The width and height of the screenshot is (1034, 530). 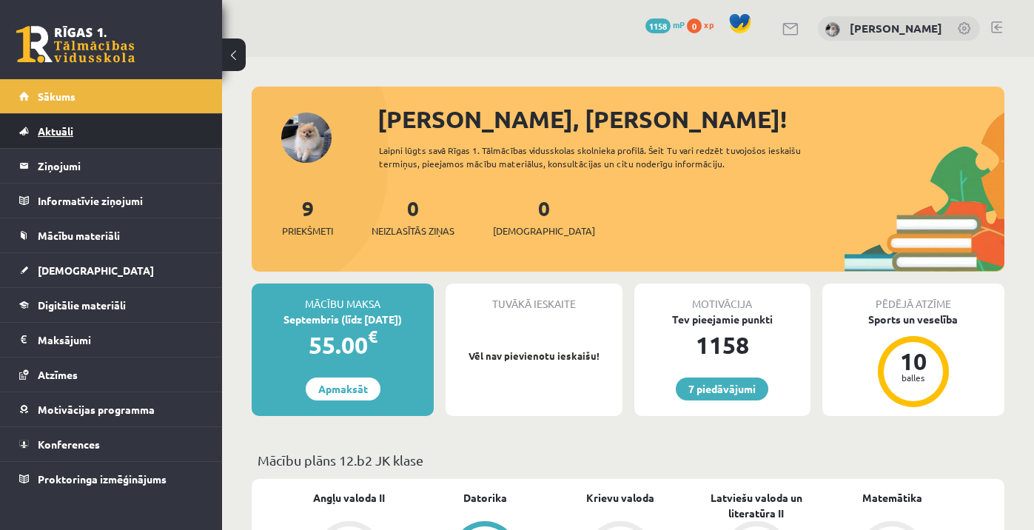 What do you see at coordinates (96, 409) in the screenshot?
I see `span: Motivācijas programma` at bounding box center [96, 409].